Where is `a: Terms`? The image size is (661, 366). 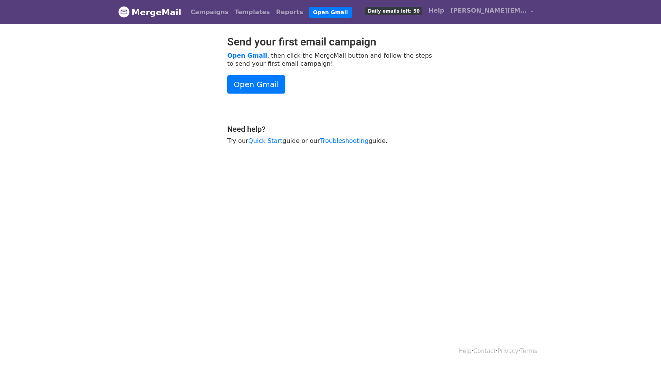 a: Terms is located at coordinates (529, 351).